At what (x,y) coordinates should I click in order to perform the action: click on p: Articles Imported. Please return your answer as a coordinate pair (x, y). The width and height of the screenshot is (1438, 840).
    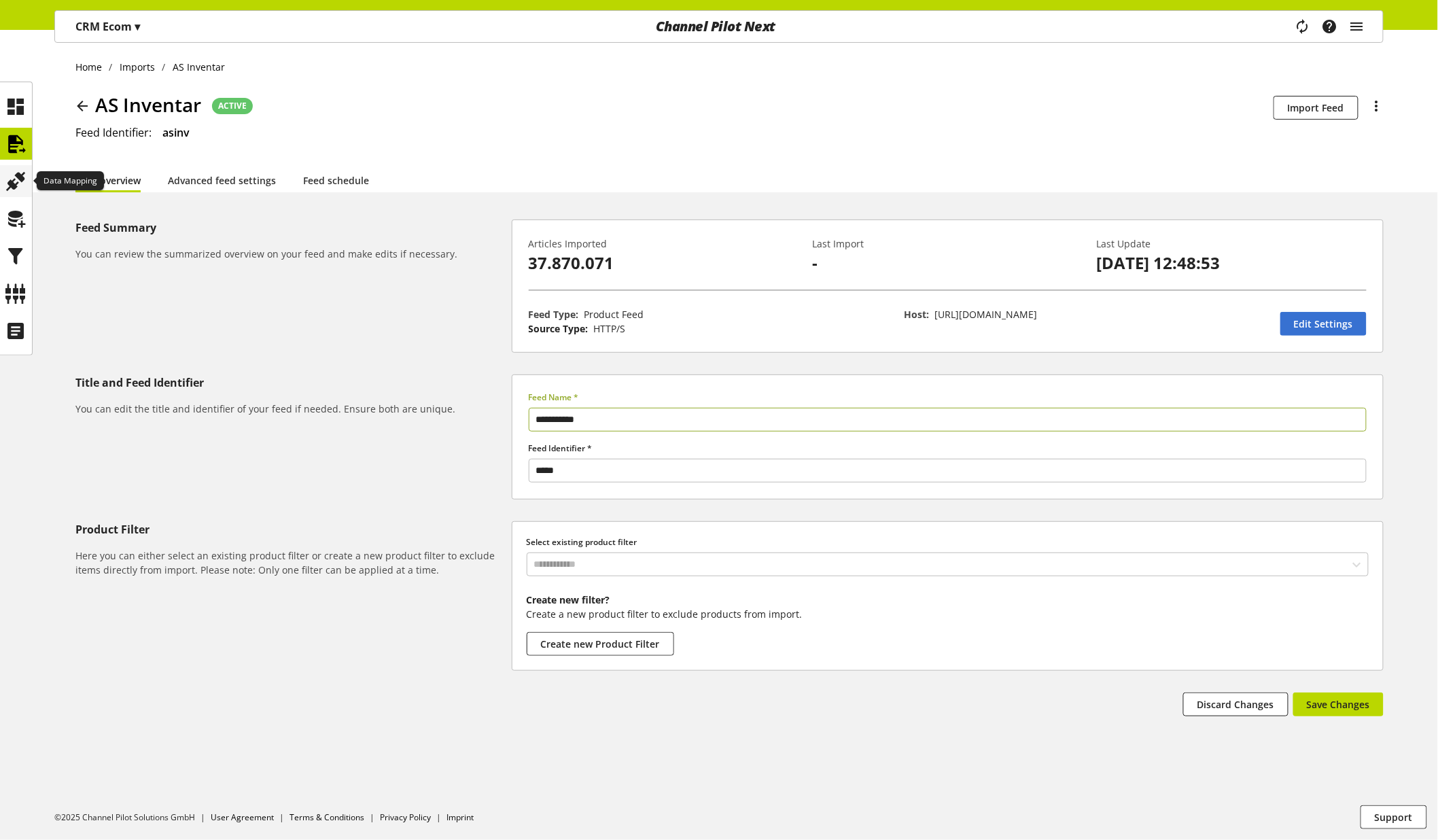
    Looking at the image, I should click on (663, 243).